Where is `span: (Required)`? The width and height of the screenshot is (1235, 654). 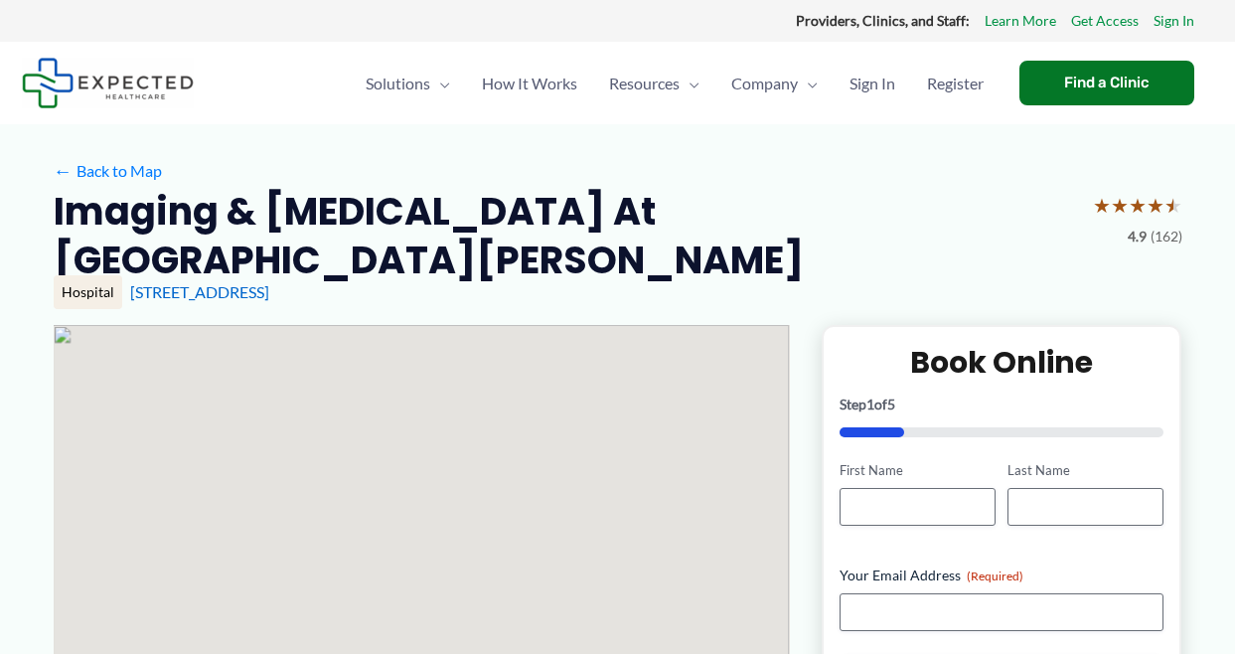
span: (Required) is located at coordinates (994, 575).